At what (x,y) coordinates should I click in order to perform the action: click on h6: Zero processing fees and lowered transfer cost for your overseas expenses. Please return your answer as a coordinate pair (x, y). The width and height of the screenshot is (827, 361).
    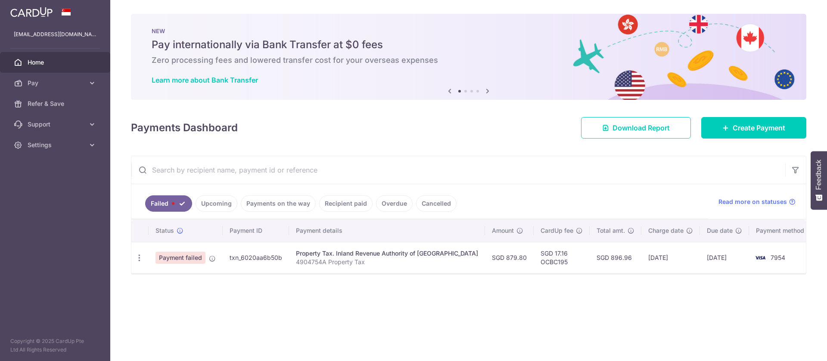
    Looking at the image, I should click on (468, 60).